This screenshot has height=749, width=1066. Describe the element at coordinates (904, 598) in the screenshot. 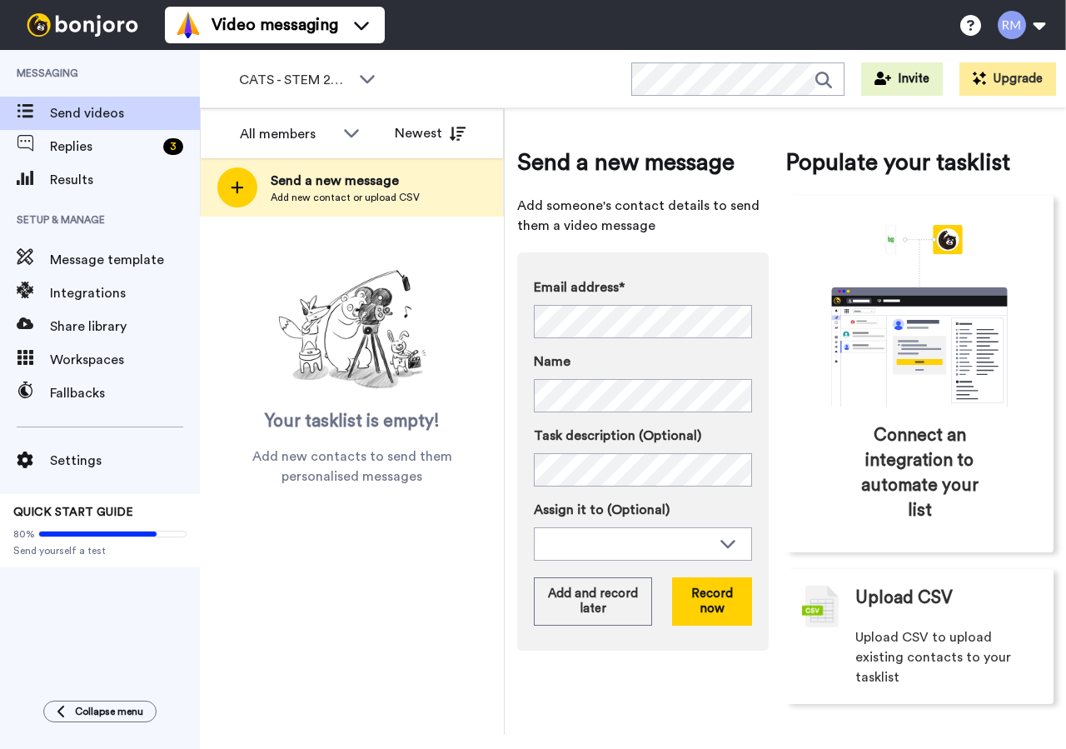

I see `span: Upload CSV` at that location.